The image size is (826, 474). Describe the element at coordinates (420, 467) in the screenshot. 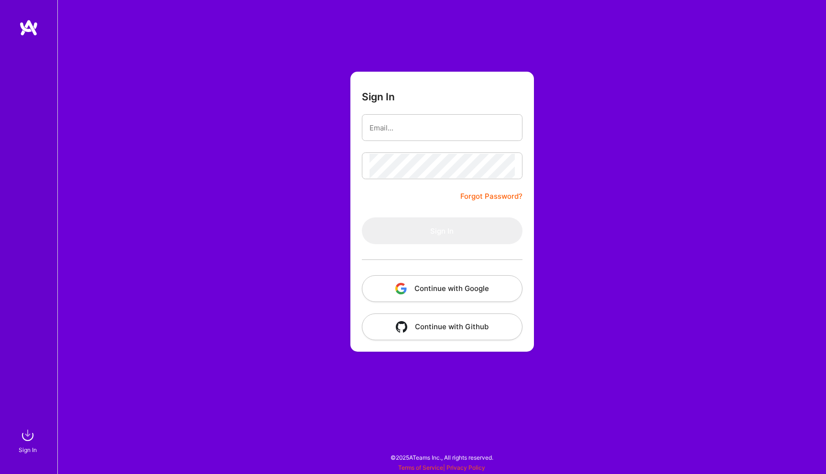

I see `a: Terms of Service` at that location.